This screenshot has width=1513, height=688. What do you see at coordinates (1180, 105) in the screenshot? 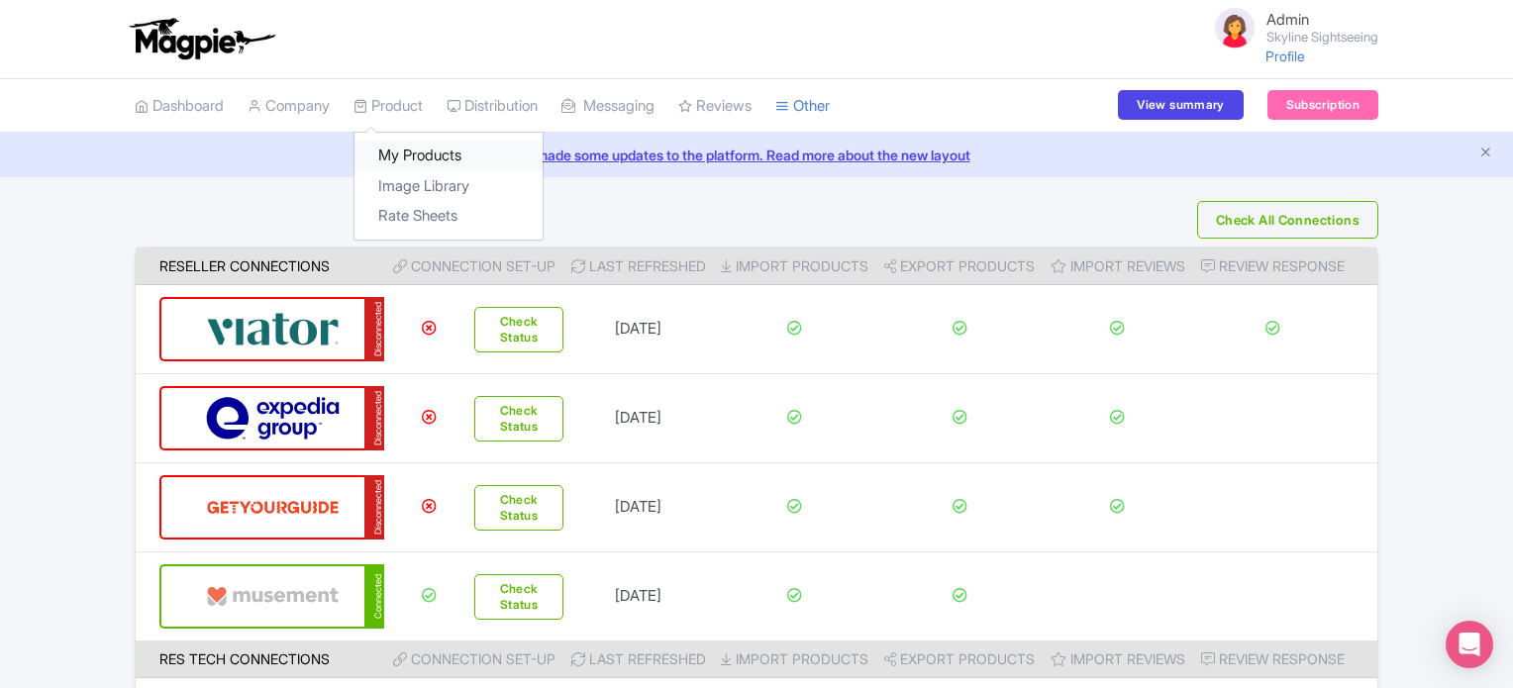
I see `a: View summary` at bounding box center [1180, 105].